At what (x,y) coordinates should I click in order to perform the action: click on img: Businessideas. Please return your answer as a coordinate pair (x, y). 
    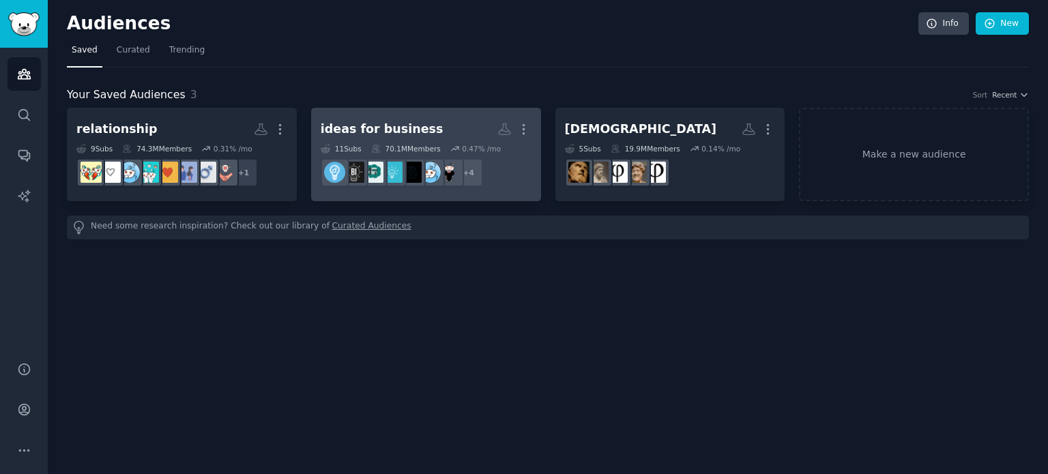
    Looking at the image, I should click on (392, 172).